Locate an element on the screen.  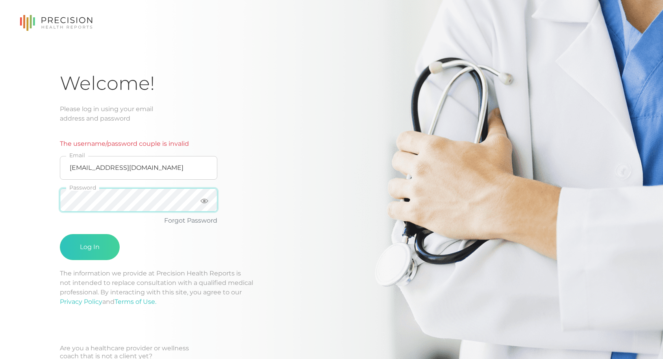
p: The username/password couple is invalid is located at coordinates (139, 144).